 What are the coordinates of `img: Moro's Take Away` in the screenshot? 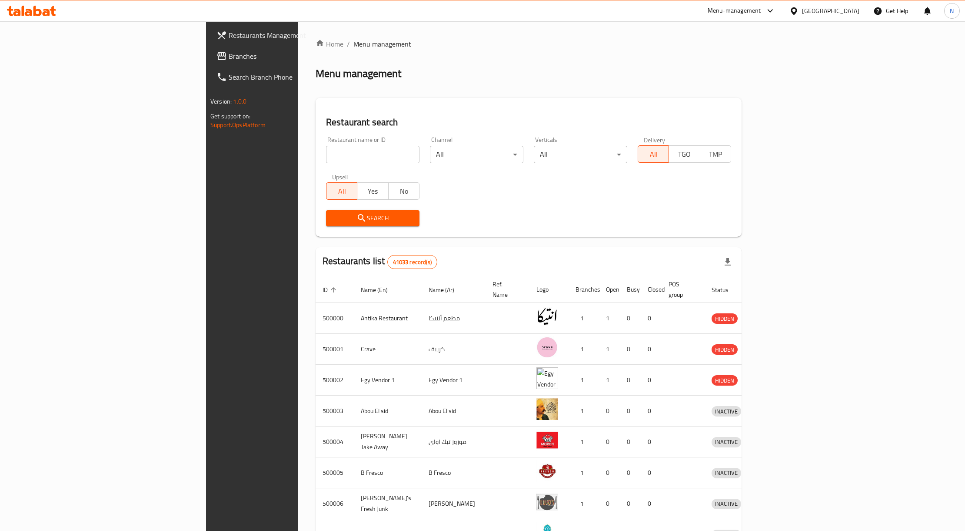 It's located at (547, 440).